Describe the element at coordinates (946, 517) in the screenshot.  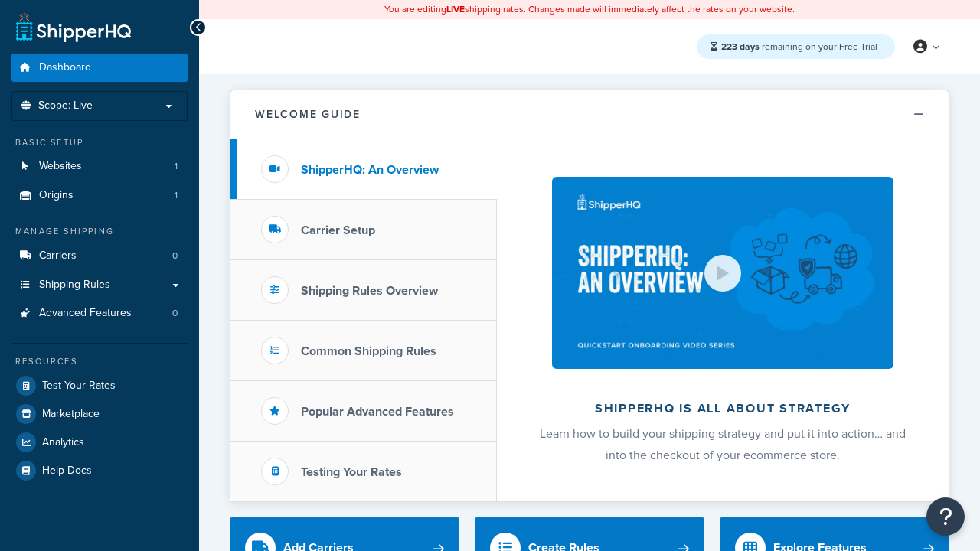
I see `button: Open Resource Center` at that location.